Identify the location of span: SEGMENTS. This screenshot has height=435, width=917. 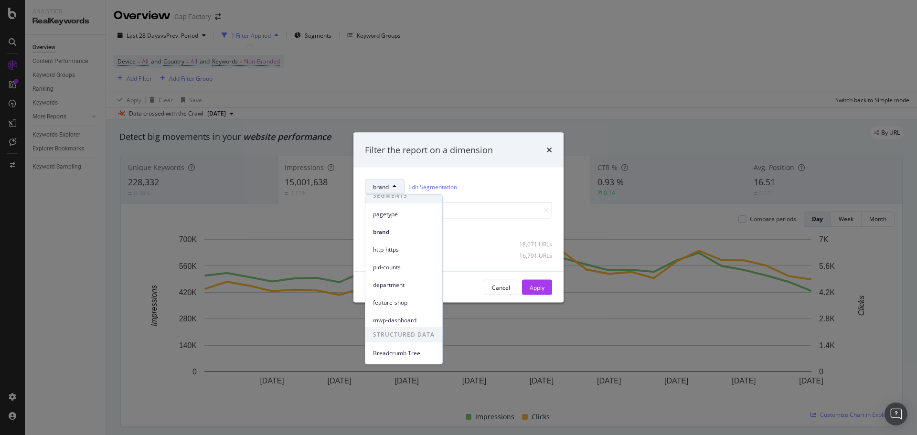
(404, 196).